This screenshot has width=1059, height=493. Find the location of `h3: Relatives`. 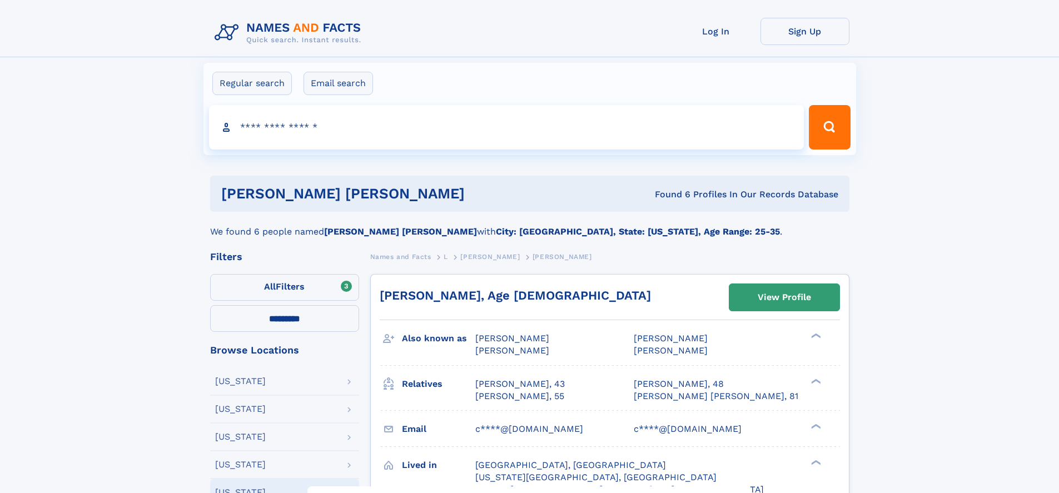

h3: Relatives is located at coordinates (439, 384).